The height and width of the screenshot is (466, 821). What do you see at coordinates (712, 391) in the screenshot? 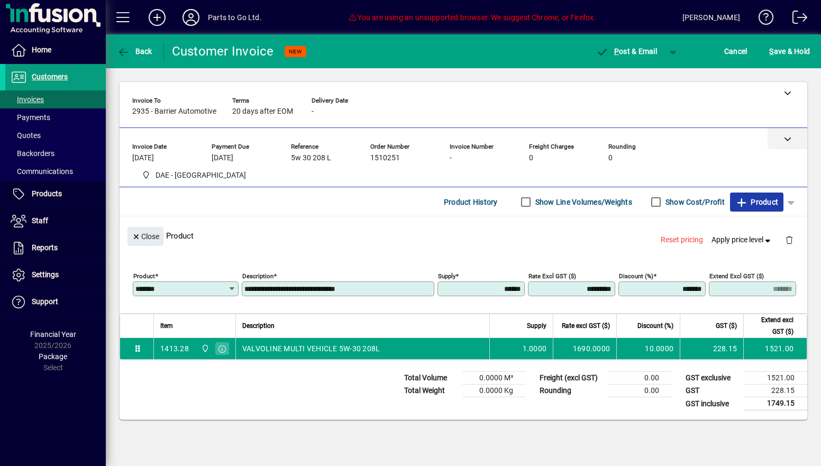
I see `td: GST` at bounding box center [712, 391].